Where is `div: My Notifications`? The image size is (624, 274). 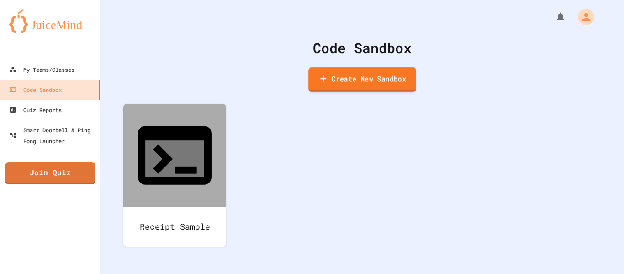 div: My Notifications is located at coordinates (553, 17).